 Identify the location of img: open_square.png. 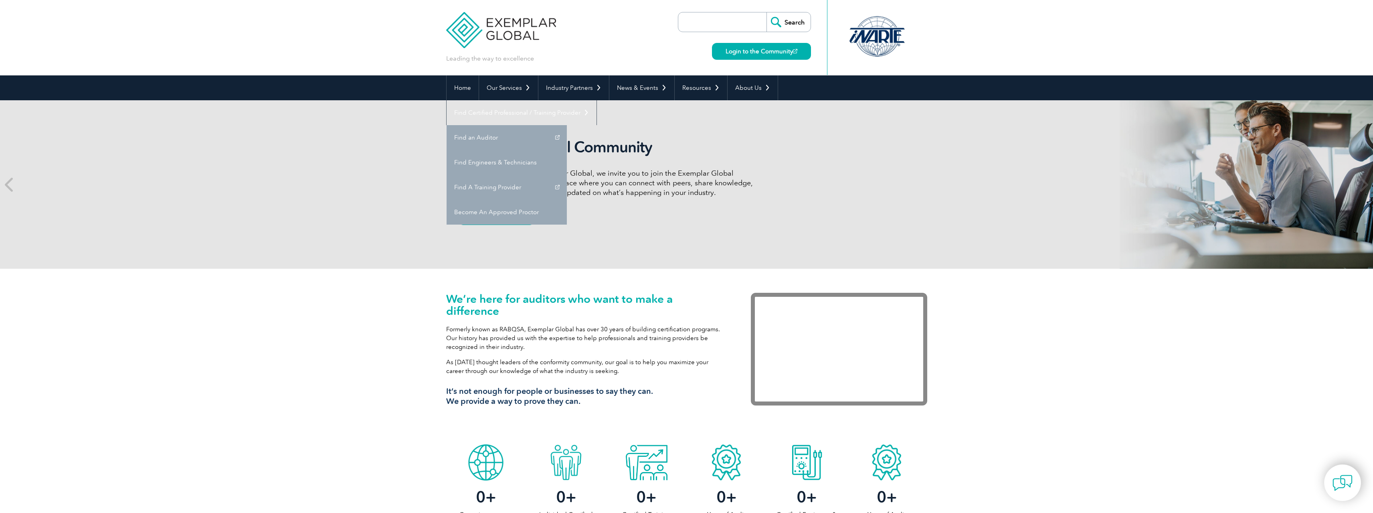
(795, 51).